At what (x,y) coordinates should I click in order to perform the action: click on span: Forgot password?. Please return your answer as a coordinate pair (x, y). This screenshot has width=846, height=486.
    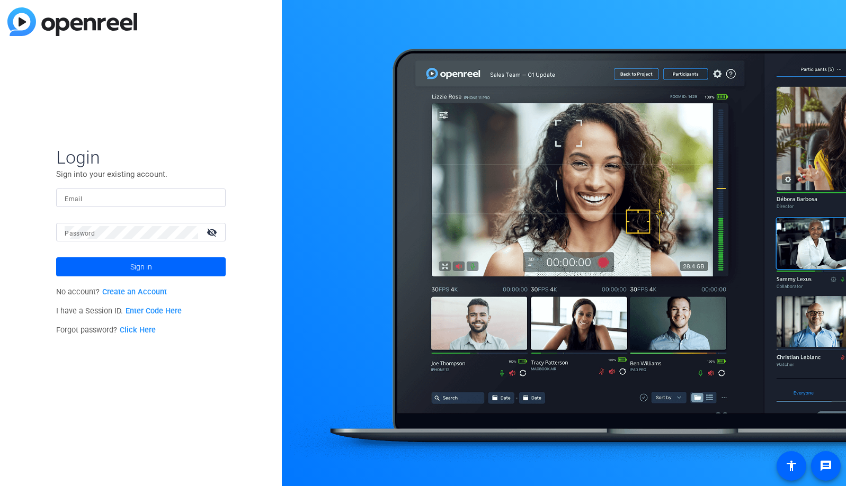
    Looking at the image, I should click on (106, 330).